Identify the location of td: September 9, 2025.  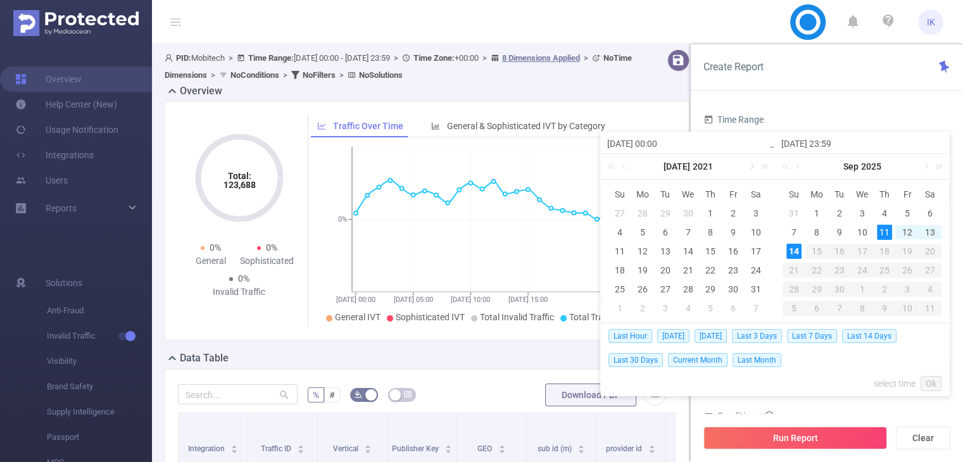
(839, 232).